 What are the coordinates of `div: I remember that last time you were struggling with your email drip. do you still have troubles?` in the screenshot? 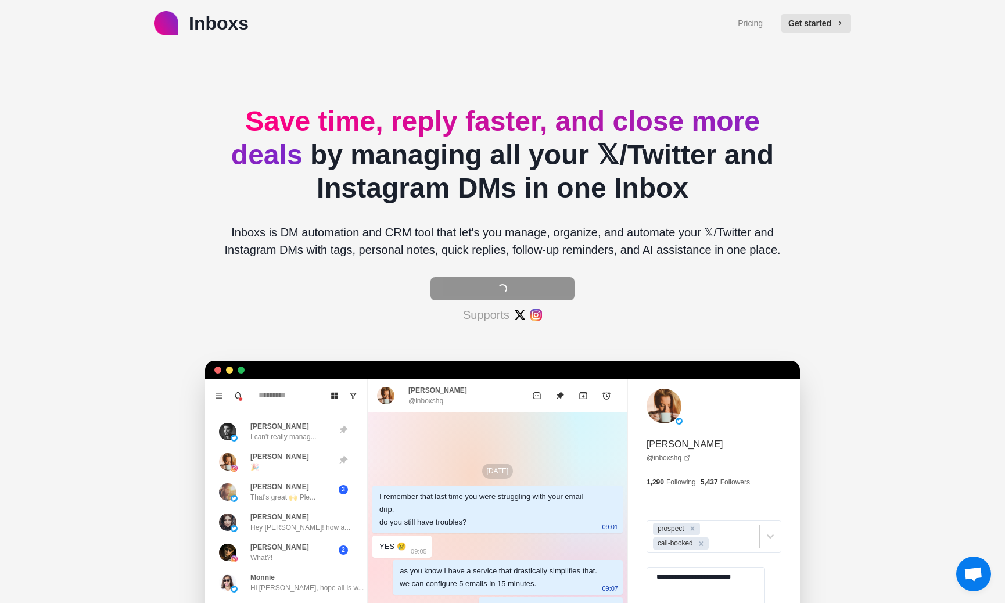 It's located at (488, 509).